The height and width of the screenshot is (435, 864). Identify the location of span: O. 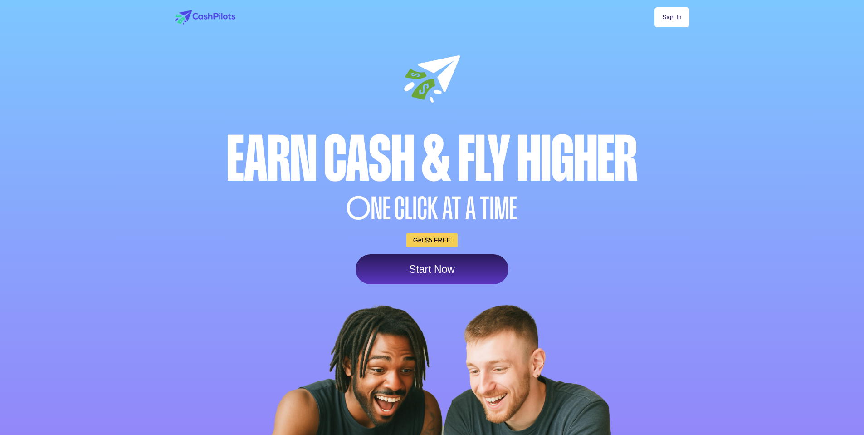
(359, 208).